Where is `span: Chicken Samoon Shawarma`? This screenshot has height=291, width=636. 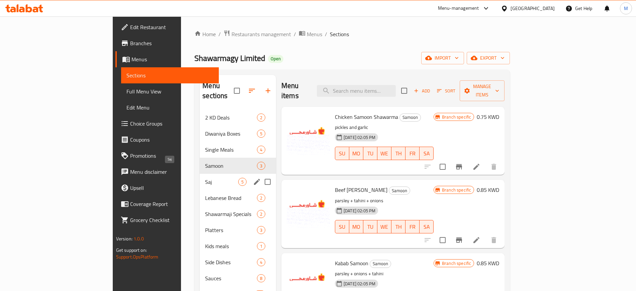 span: Chicken Samoon Shawarma is located at coordinates (366, 117).